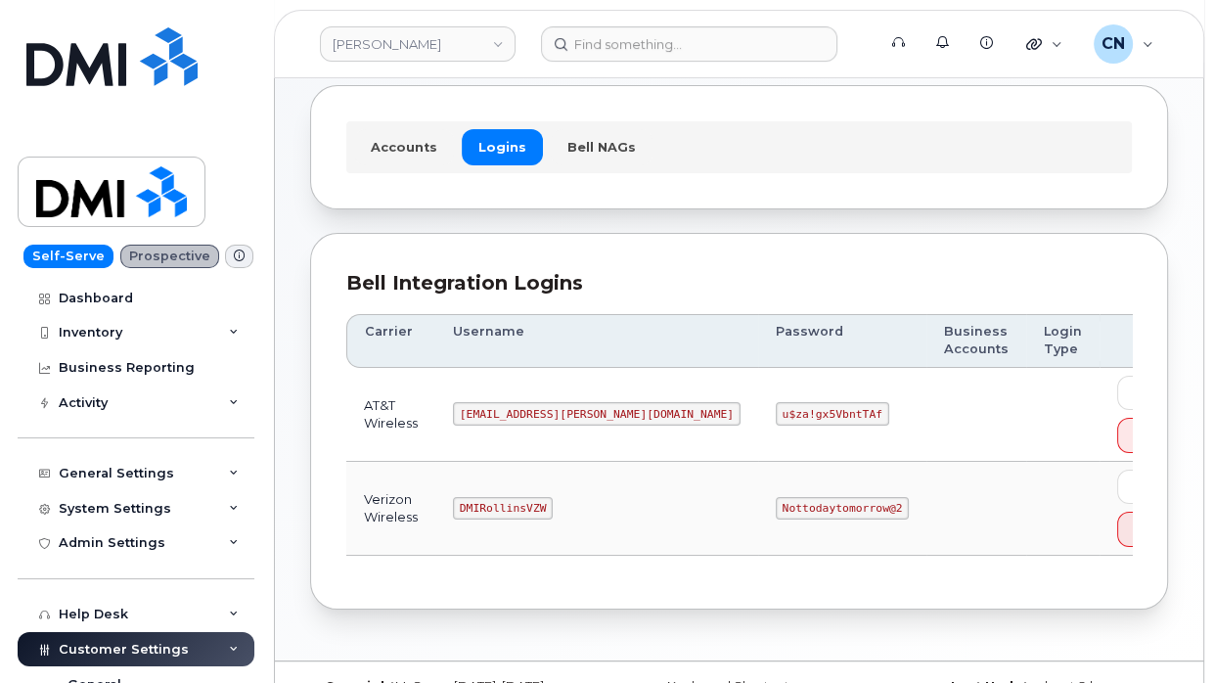  I want to click on code: u$za!gx5VbntTAf, so click(832, 414).